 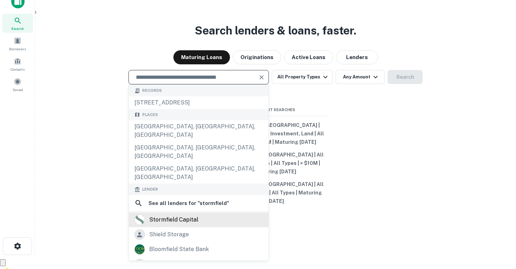 I want to click on h3: Search lenders & loans, faster., so click(x=276, y=31).